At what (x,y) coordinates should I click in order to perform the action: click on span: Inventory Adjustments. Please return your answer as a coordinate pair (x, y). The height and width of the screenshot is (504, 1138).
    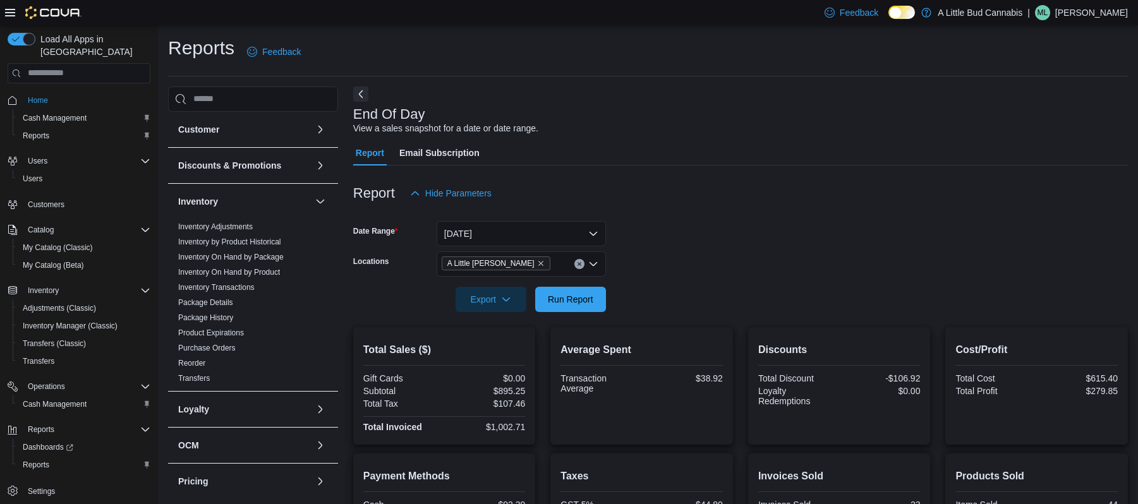
    Looking at the image, I should click on (215, 227).